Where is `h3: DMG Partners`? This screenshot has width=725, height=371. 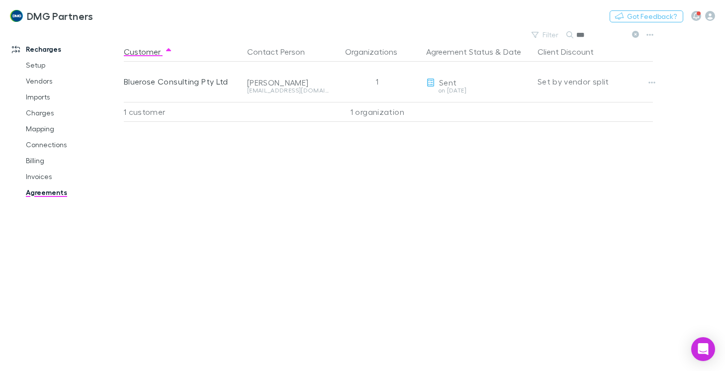
h3: DMG Partners is located at coordinates (60, 16).